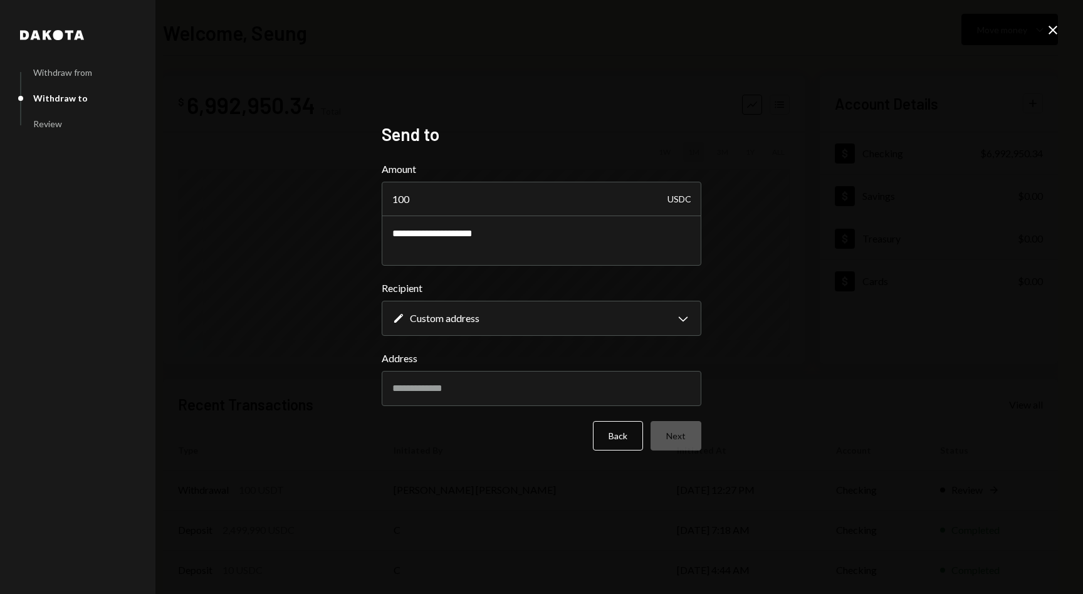 This screenshot has height=594, width=1083. I want to click on button: Recipient, so click(542, 318).